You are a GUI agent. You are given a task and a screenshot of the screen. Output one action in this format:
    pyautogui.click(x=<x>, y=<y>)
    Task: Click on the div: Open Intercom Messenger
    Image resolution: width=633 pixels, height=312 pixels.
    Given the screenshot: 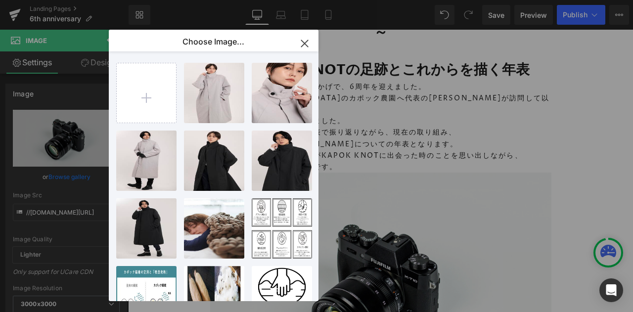 What is the action you would take?
    pyautogui.click(x=612, y=290)
    